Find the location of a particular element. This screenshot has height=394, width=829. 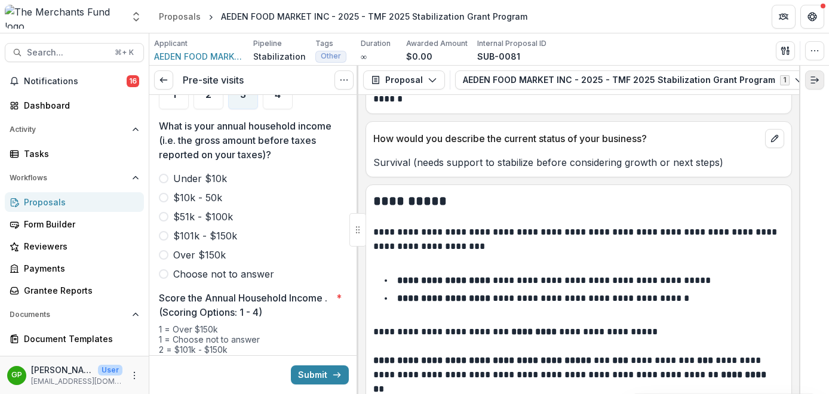

p: $0.00 is located at coordinates (419, 56).